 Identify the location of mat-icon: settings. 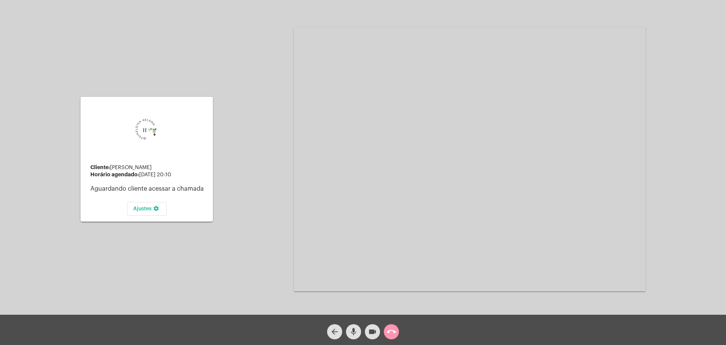
(156, 210).